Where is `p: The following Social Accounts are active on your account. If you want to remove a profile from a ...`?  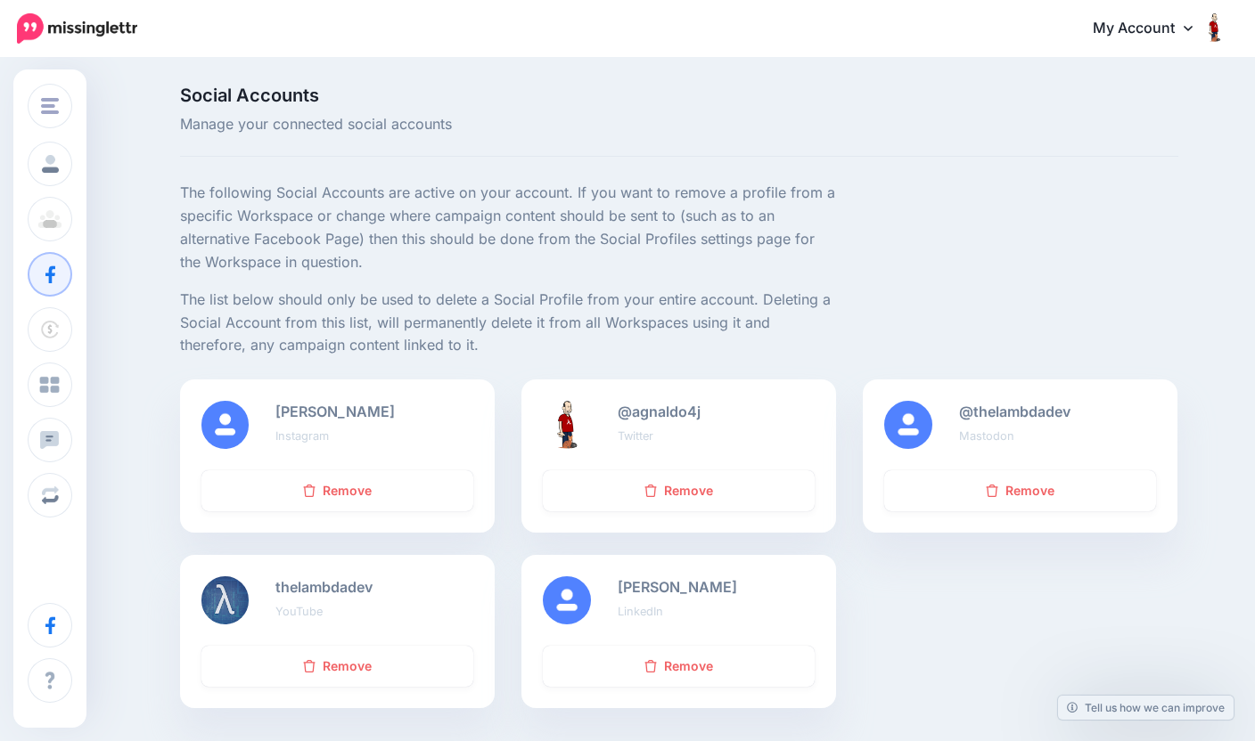
p: The following Social Accounts are active on your account. If you want to remove a profile from a ... is located at coordinates (508, 228).